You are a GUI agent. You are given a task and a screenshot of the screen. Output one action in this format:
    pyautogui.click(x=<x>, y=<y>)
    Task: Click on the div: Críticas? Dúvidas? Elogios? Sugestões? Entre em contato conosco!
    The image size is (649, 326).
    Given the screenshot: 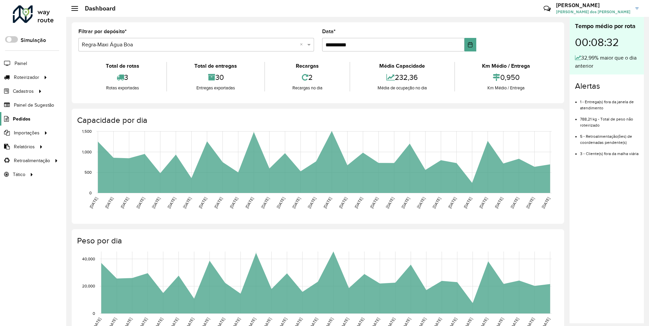 What is the action you would take?
    pyautogui.click(x=498, y=11)
    